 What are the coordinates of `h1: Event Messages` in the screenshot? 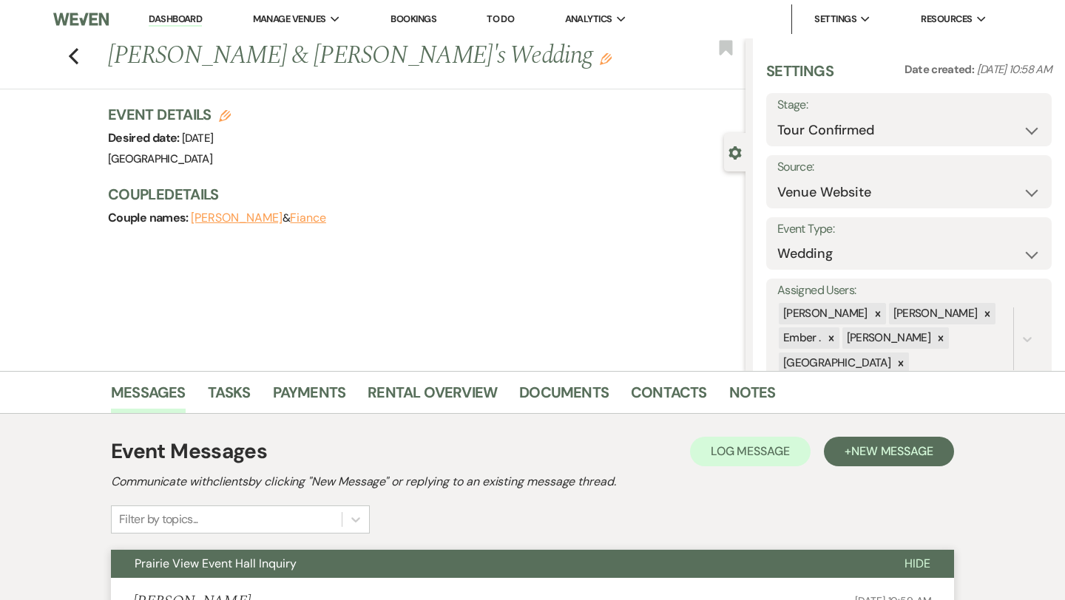 It's located at (189, 452).